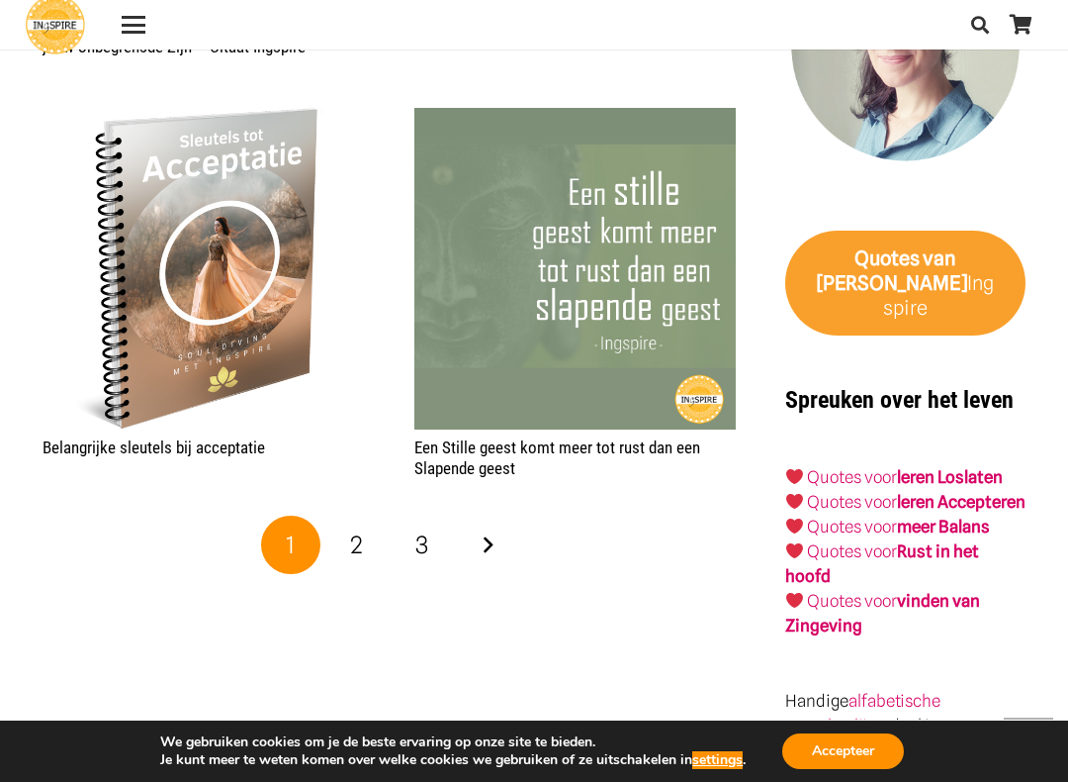 This screenshot has height=782, width=1068. What do you see at coordinates (356, 545) in the screenshot?
I see `a: Pagina 2` at bounding box center [356, 545].